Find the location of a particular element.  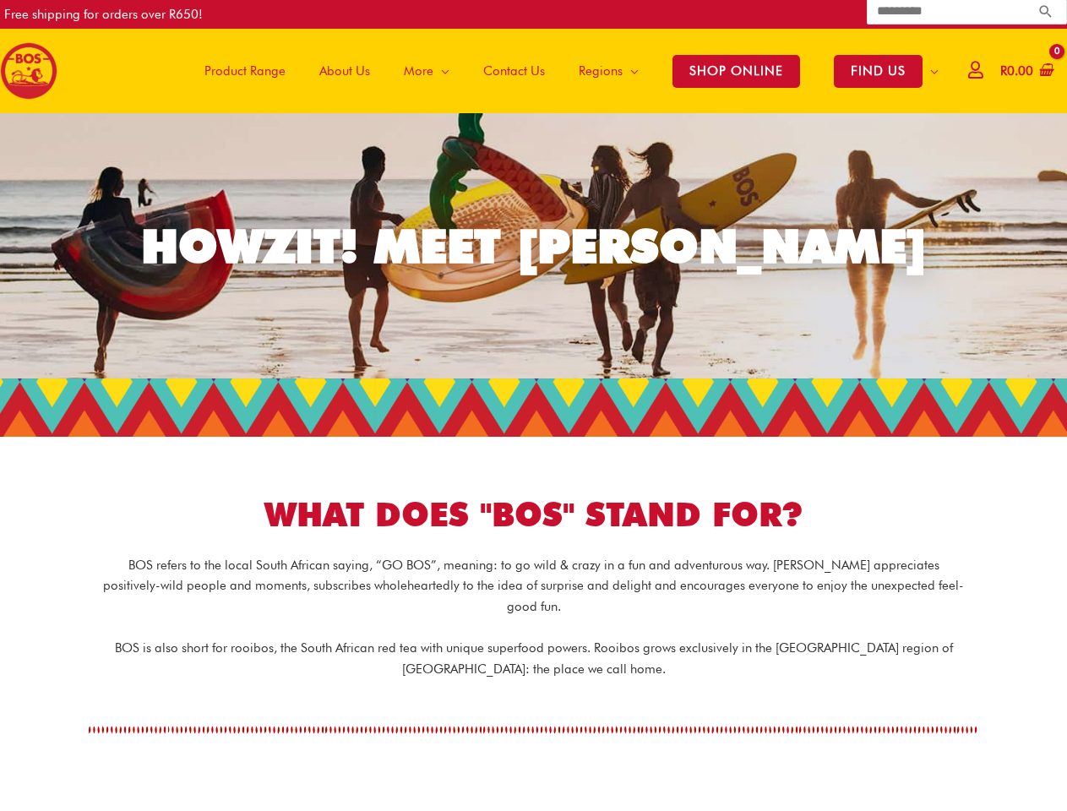

span: SHOP ONLINE is located at coordinates (736, 71).